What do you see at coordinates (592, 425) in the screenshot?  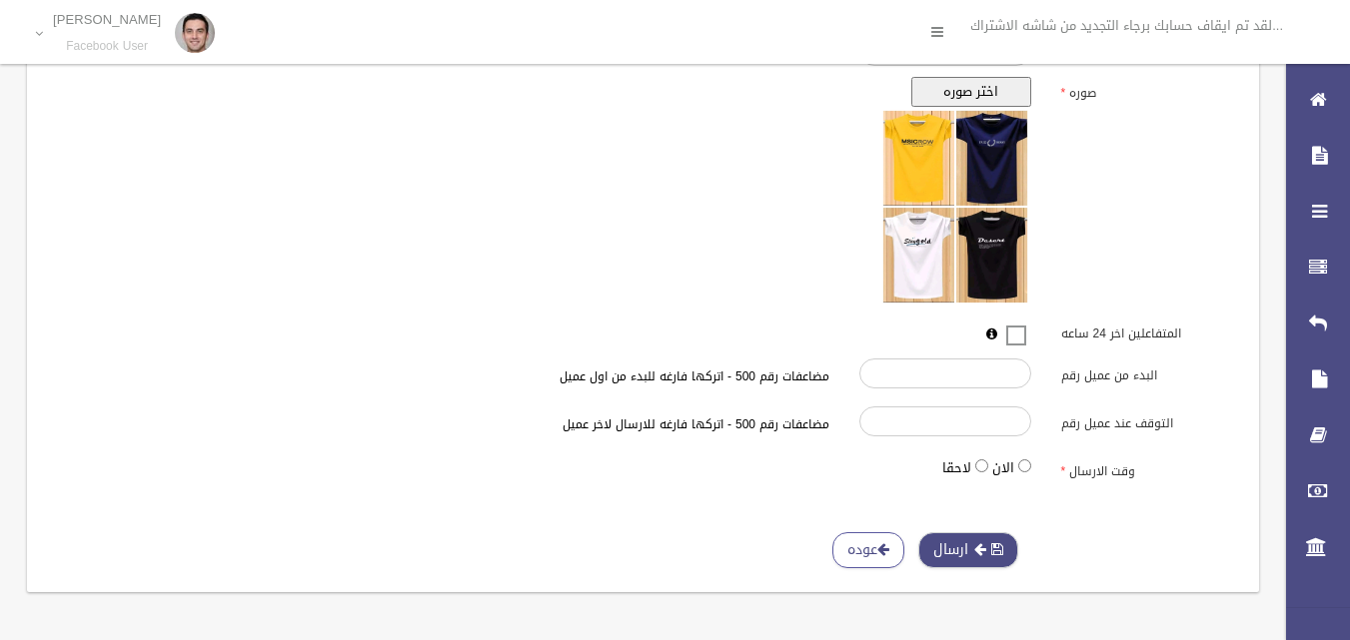 I see `h6: مضاعفات رقم 500 - اتركها فارغه للارسال لاخر عميل` at bounding box center [592, 425].